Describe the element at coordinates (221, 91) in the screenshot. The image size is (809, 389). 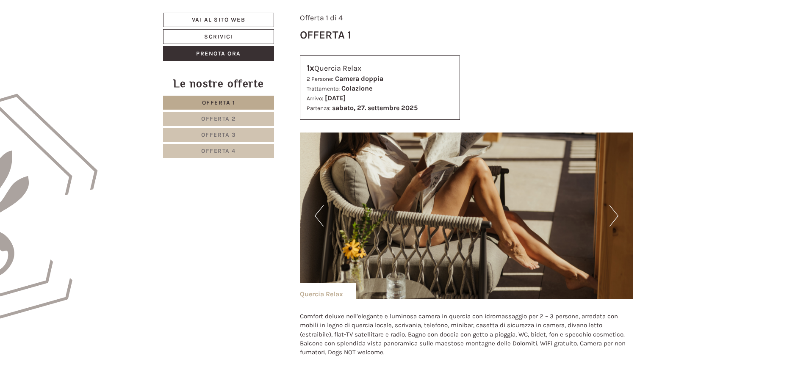
I see `small: 08:31` at that location.